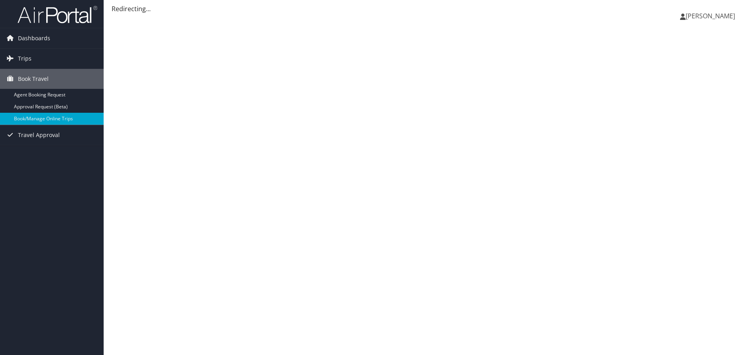 The image size is (751, 355). What do you see at coordinates (39, 135) in the screenshot?
I see `span: Travel Approval` at bounding box center [39, 135].